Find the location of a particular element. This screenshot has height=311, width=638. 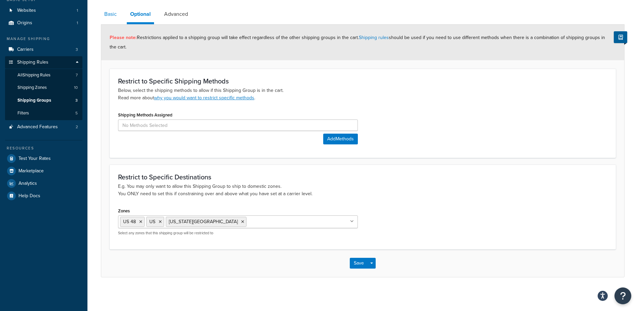

label: Shipping Methods Assigned is located at coordinates (145, 115).